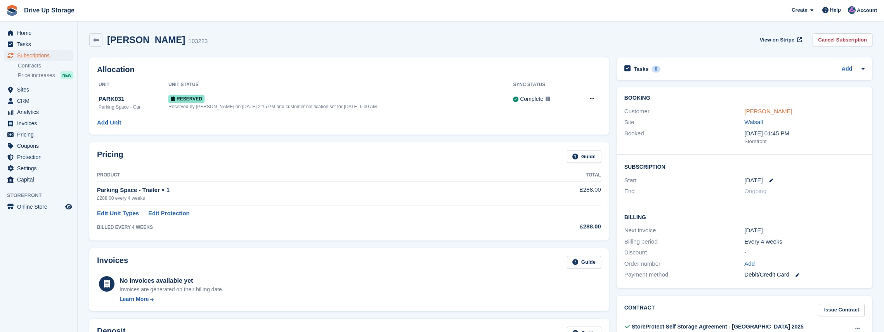 Image resolution: width=884 pixels, height=332 pixels. Describe the element at coordinates (554, 193) in the screenshot. I see `td: £288.00` at that location.